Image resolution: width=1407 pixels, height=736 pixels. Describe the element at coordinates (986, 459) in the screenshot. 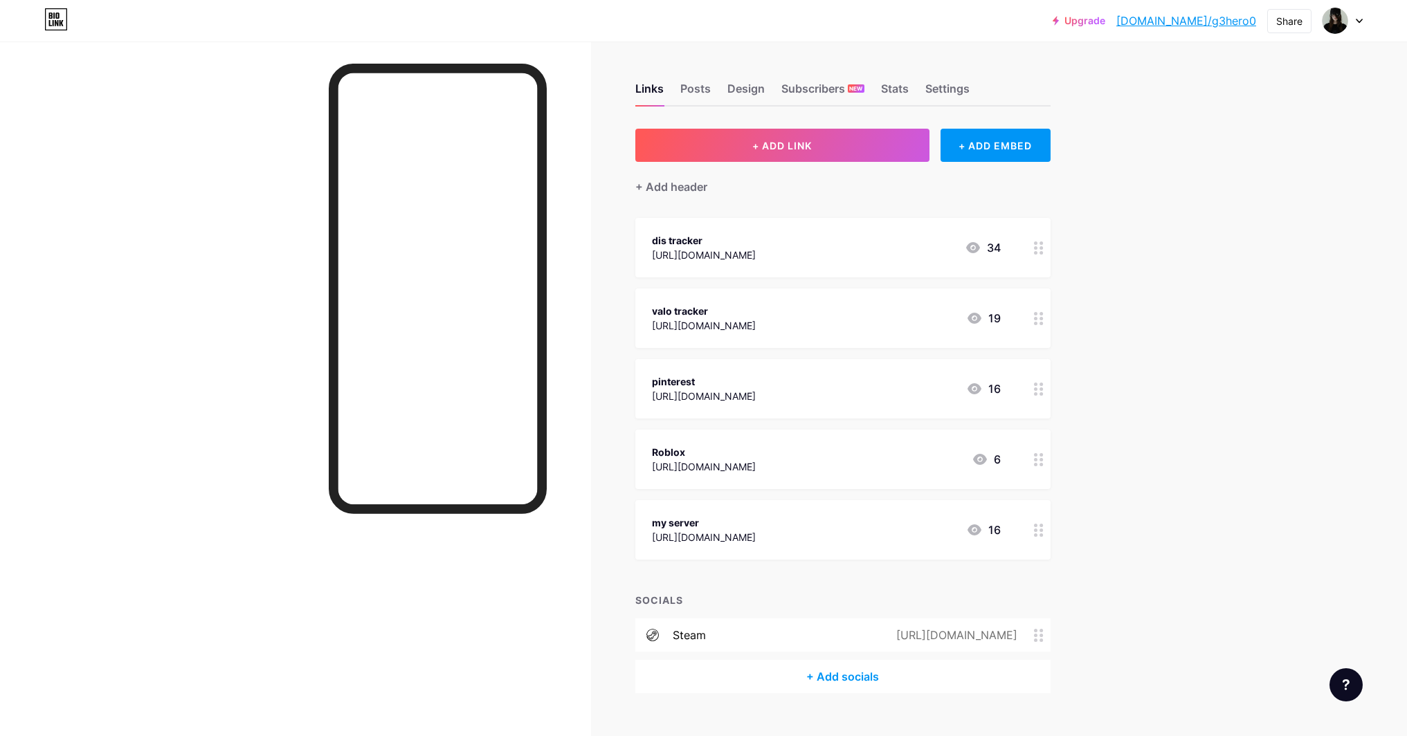

I see `div: 6` at that location.